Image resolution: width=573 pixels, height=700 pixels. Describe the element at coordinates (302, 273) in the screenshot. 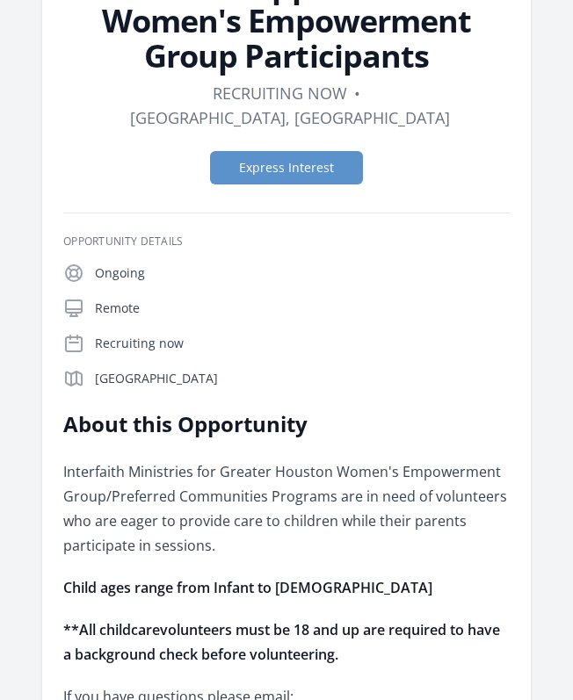

I see `p: Ongoing` at that location.